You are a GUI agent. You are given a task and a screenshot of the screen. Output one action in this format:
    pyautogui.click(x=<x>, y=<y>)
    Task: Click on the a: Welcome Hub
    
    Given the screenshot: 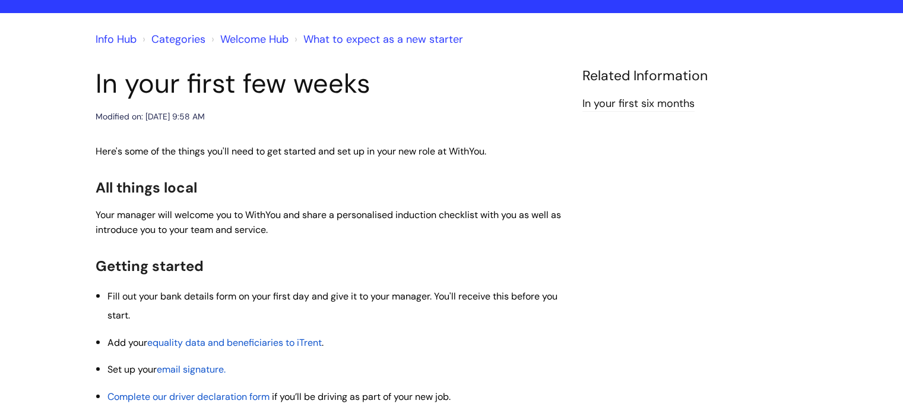 What is the action you would take?
    pyautogui.click(x=254, y=39)
    